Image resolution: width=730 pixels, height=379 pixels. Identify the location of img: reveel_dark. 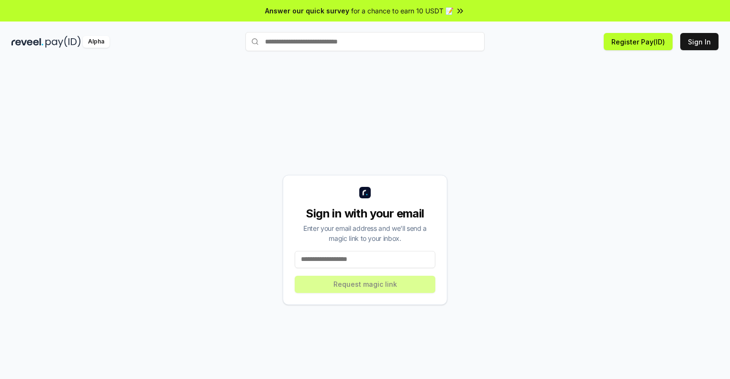
(27, 42).